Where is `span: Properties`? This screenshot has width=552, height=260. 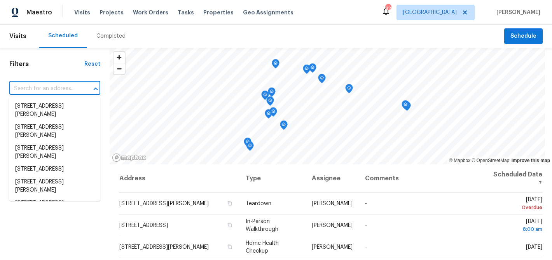
span: Properties is located at coordinates (219, 12).